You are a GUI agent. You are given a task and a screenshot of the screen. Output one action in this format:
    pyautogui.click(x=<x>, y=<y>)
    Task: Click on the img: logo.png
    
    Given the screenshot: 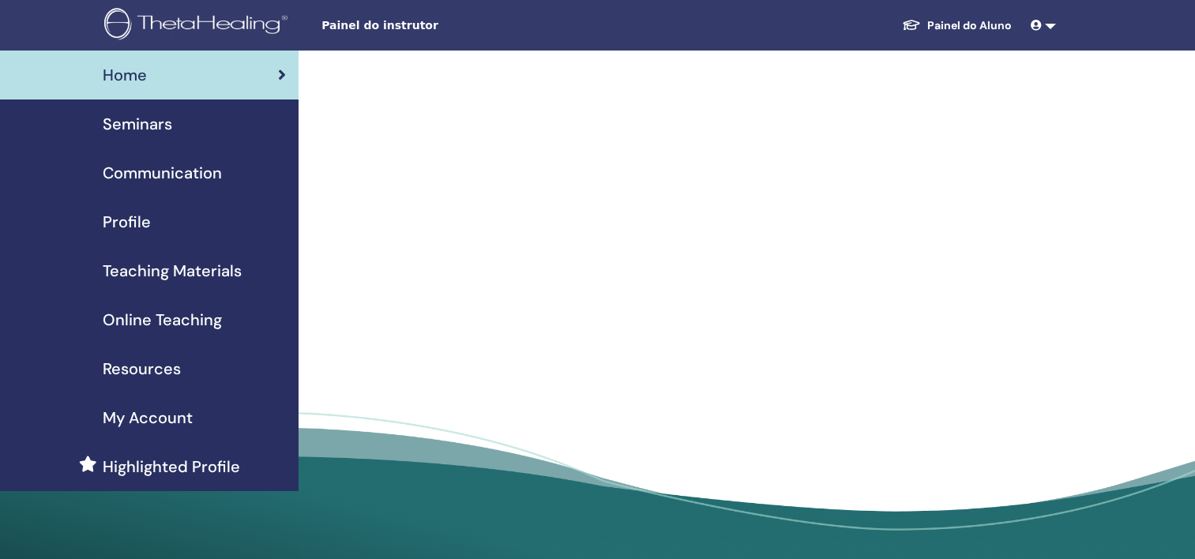 What is the action you would take?
    pyautogui.click(x=198, y=25)
    